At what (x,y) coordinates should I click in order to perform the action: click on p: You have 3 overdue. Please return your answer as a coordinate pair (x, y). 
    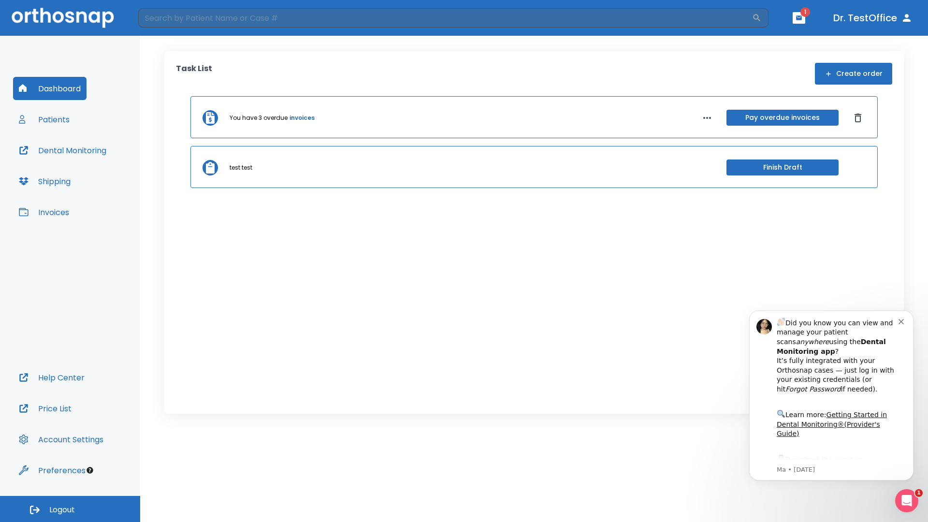
    Looking at the image, I should click on (259, 118).